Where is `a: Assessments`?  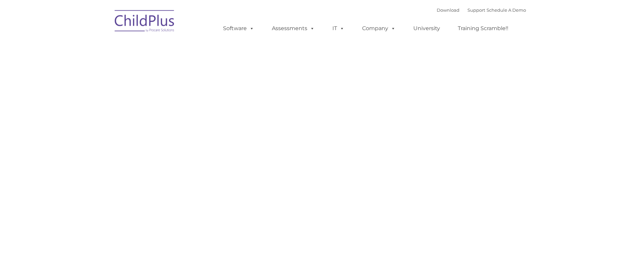
a: Assessments is located at coordinates (293, 28).